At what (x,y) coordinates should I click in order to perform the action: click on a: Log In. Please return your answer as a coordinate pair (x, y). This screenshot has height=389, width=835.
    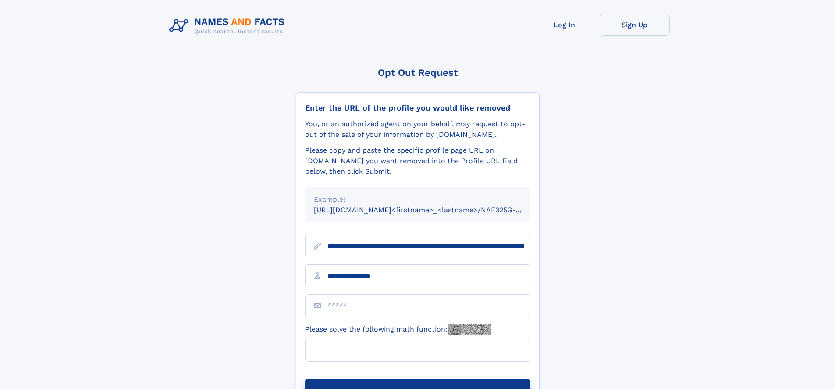
    Looking at the image, I should click on (564, 25).